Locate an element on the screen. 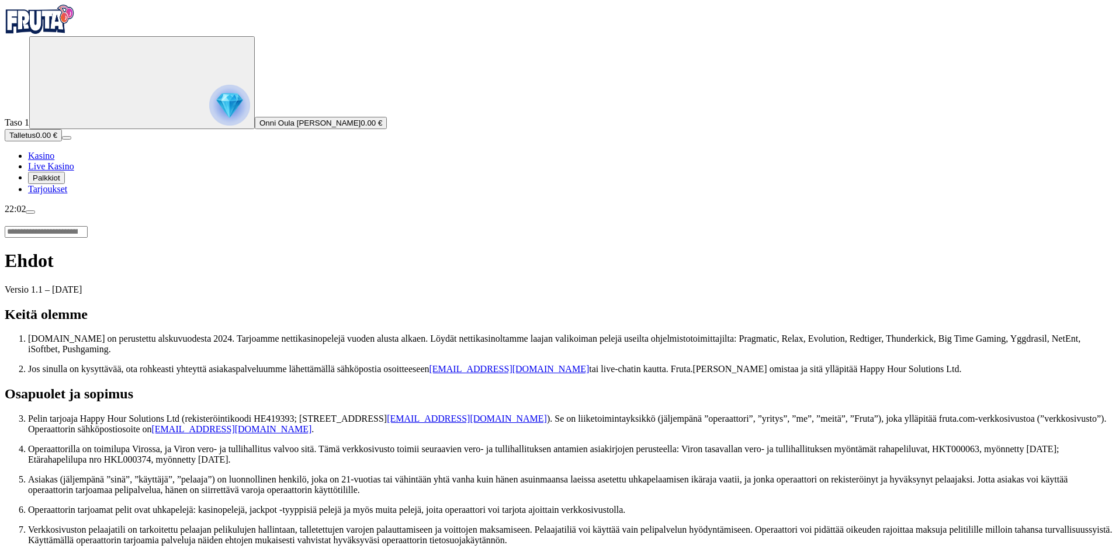 This screenshot has height=552, width=1119. h2: Keitä olemme is located at coordinates (559, 314).